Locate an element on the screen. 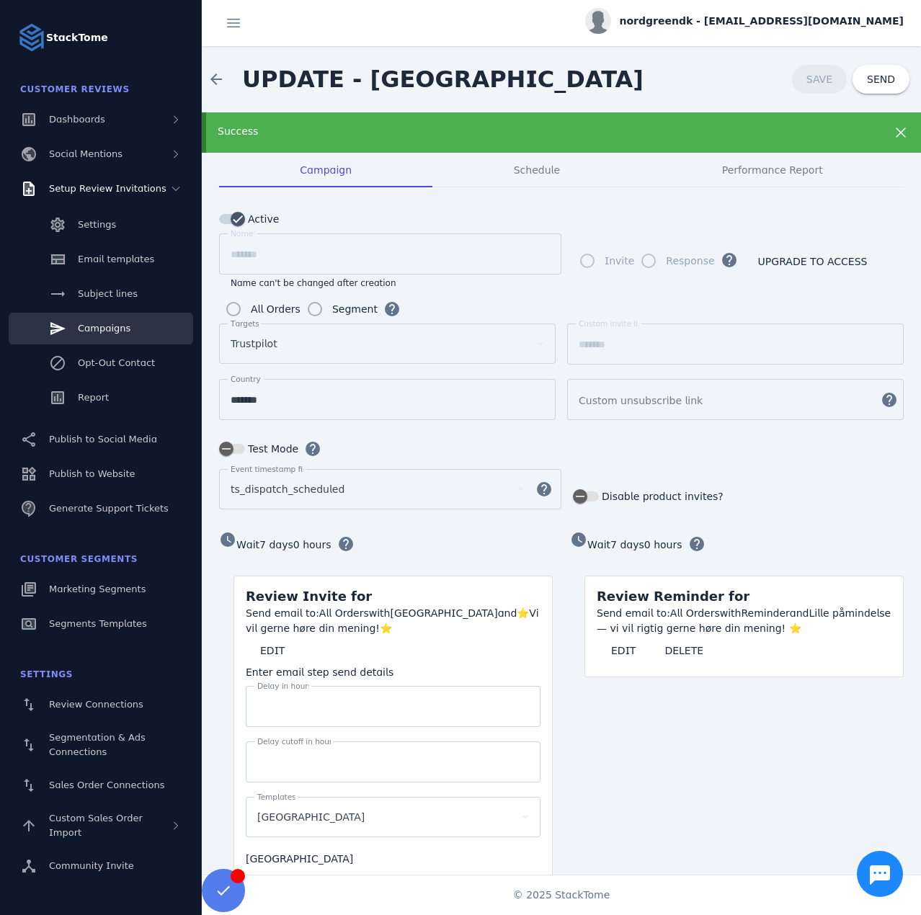 Image resolution: width=921 pixels, height=915 pixels. a: Sales Order Connections is located at coordinates (101, 785).